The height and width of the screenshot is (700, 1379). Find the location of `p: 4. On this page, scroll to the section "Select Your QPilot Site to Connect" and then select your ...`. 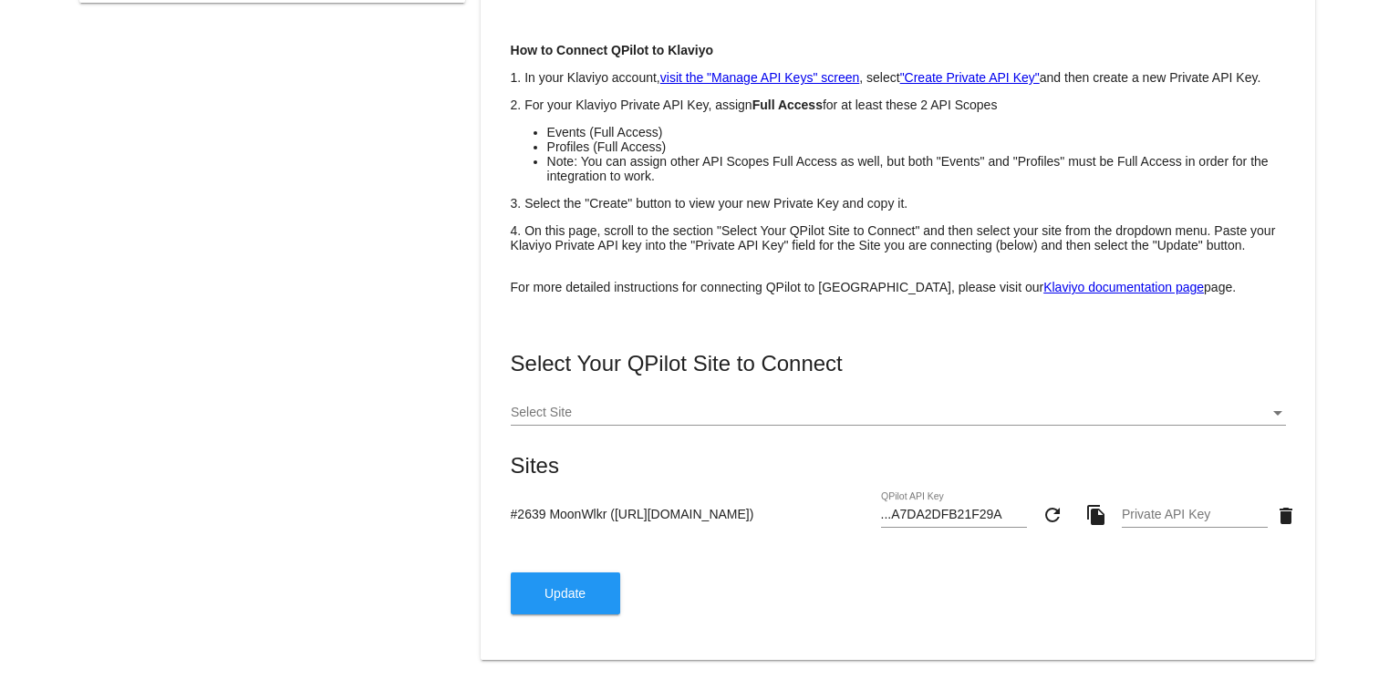

p: 4. On this page, scroll to the section "Select Your QPilot Site to Connect" and then select your ... is located at coordinates (898, 238).